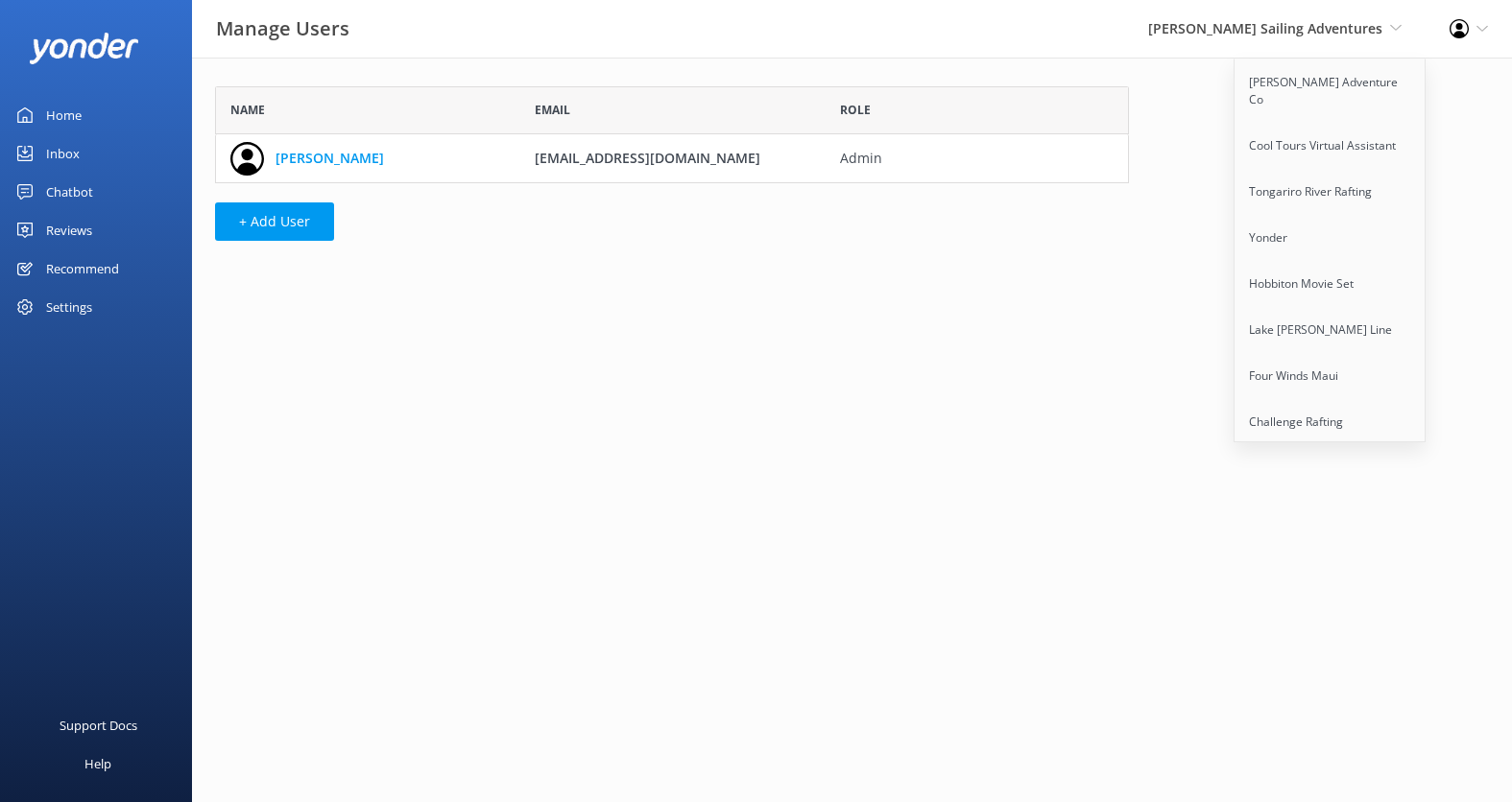  Describe the element at coordinates (82, 269) in the screenshot. I see `div: Recommend` at that location.